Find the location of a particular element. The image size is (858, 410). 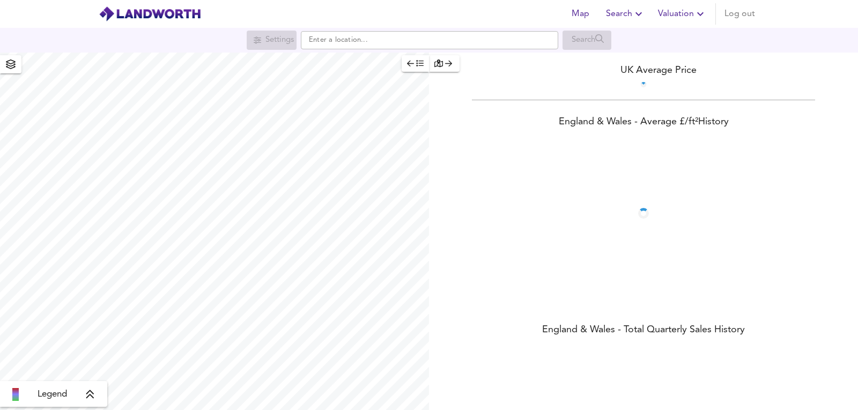

button: Valuation is located at coordinates (682, 14).